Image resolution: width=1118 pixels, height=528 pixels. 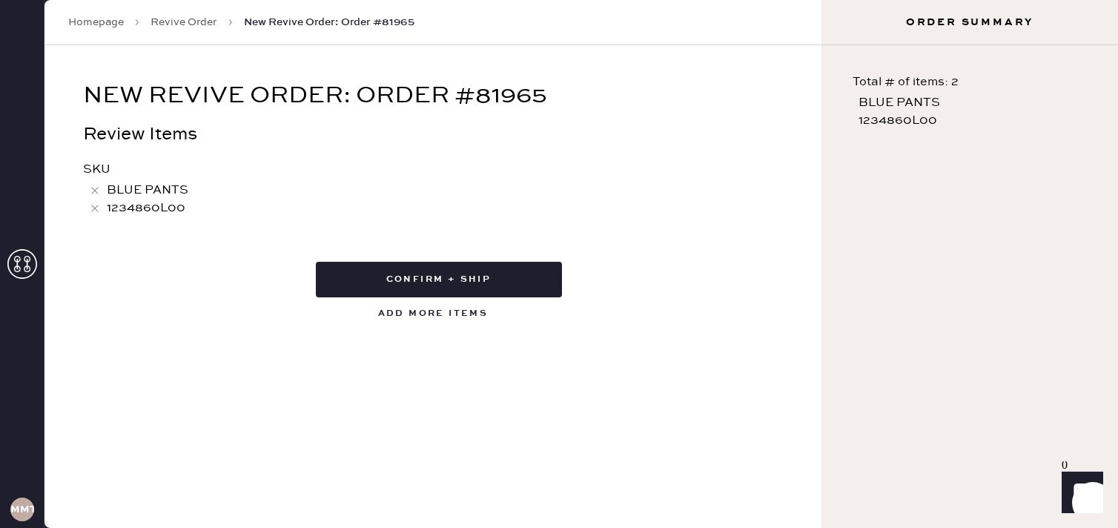 What do you see at coordinates (315, 96) in the screenshot?
I see `h2: New Revive Order: Order #81965` at bounding box center [315, 96].